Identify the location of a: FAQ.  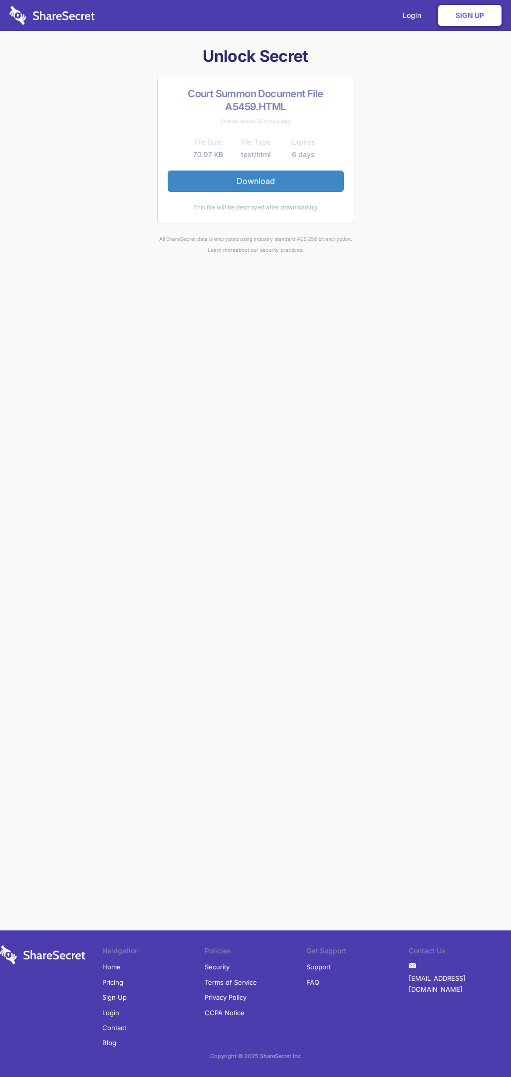
(313, 982).